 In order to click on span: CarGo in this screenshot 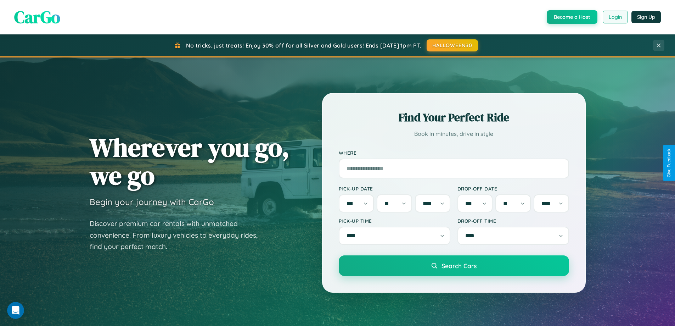, I will do `click(37, 17)`.